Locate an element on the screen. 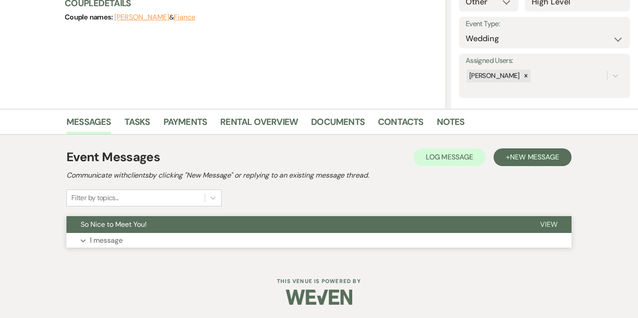 This screenshot has height=318, width=638. img: Weven Logo is located at coordinates (319, 297).